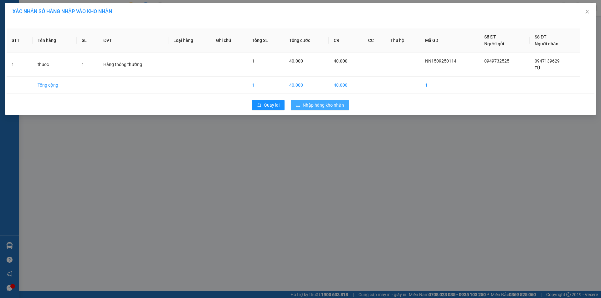  What do you see at coordinates (268, 105) in the screenshot?
I see `button: rollbackQuay lại` at bounding box center [268, 105].